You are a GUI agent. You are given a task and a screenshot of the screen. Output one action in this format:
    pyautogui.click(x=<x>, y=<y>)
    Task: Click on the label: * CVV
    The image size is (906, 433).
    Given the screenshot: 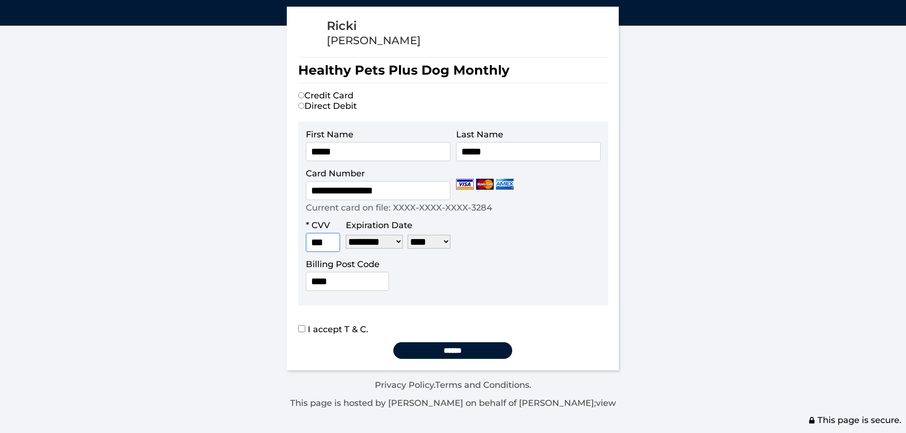 What is the action you would take?
    pyautogui.click(x=318, y=225)
    